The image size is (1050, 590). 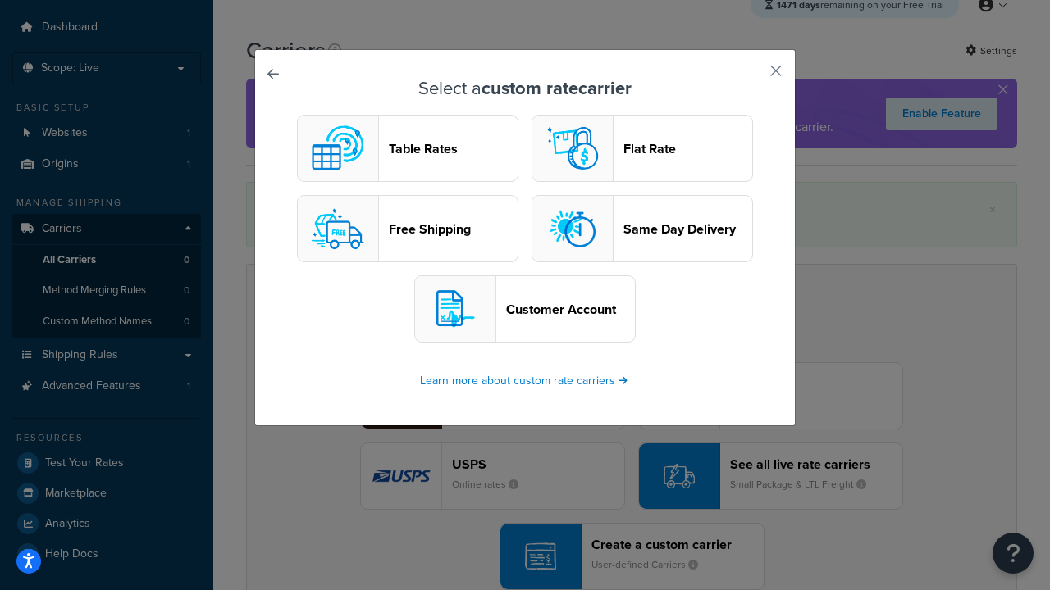 What do you see at coordinates (408, 148) in the screenshot?
I see `button: custom logoTable Rates` at bounding box center [408, 148].